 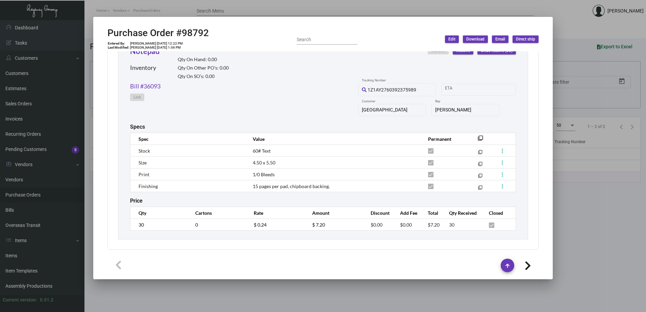 I want to click on input: End date, so click(x=488, y=90).